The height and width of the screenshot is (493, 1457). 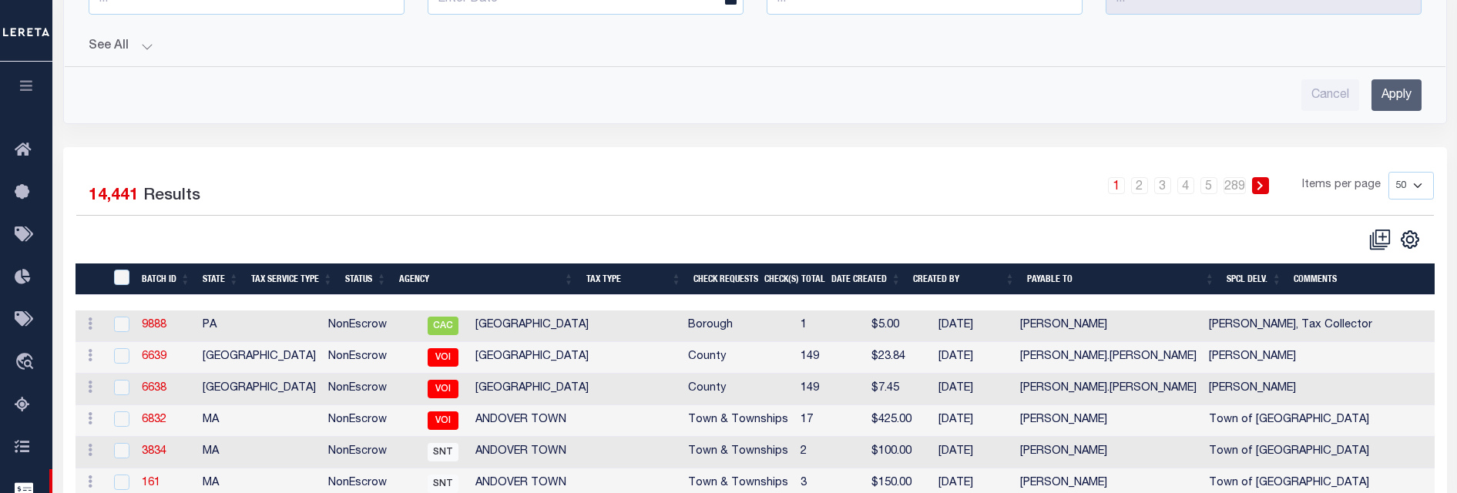 I want to click on a: 9888, so click(x=154, y=325).